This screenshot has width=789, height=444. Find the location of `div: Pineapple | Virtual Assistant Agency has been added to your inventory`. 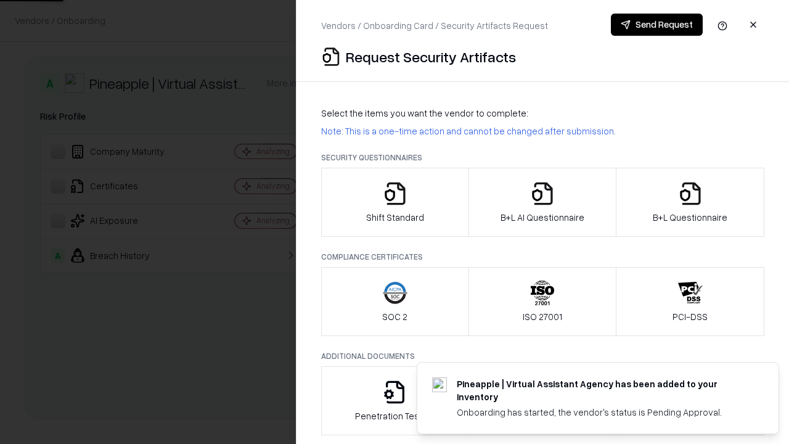

div: Pineapple | Virtual Assistant Agency has been added to your inventory is located at coordinates (603, 390).